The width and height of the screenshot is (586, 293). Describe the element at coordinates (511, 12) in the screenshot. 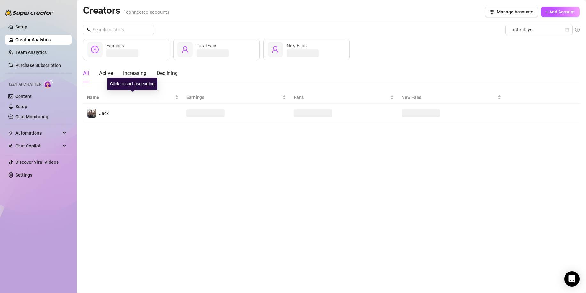

I see `button: Manage Accounts` at that location.